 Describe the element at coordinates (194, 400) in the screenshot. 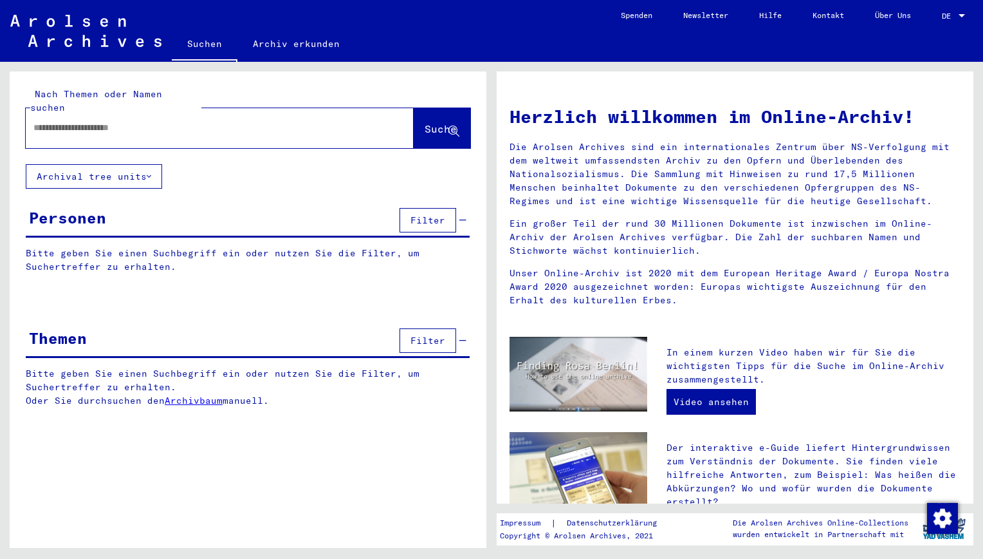

I see `a: Archivbaum` at that location.